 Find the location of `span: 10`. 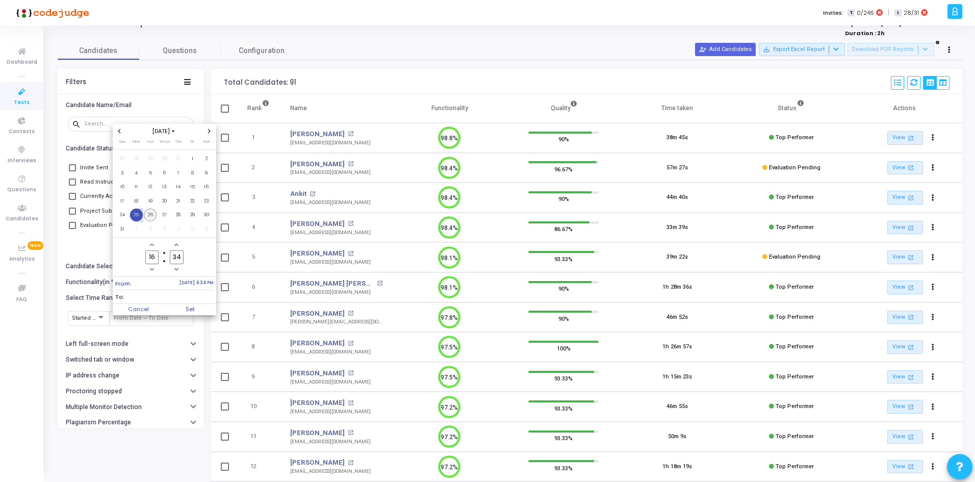

span: 10 is located at coordinates (122, 187).